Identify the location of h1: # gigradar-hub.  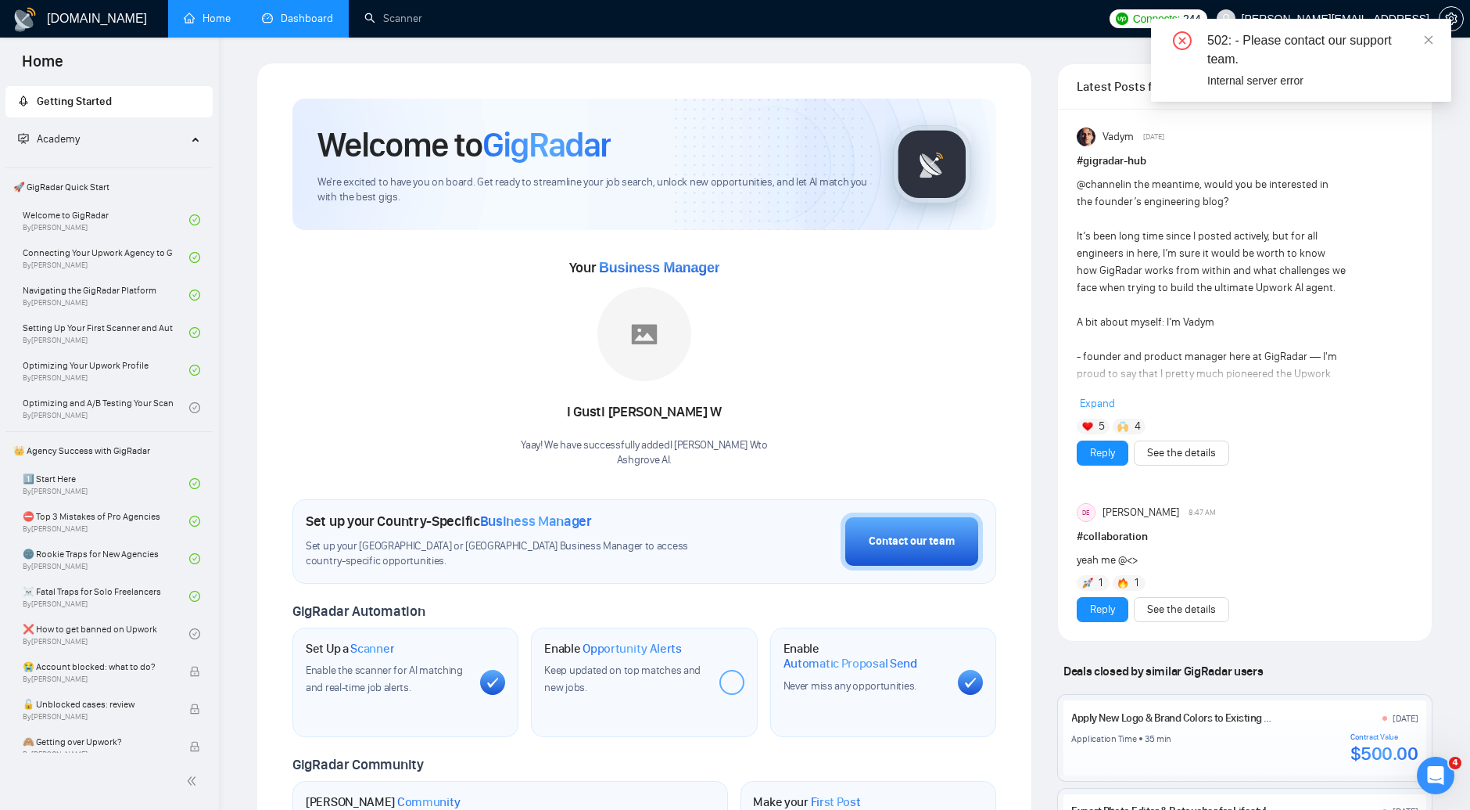
(1245, 161).